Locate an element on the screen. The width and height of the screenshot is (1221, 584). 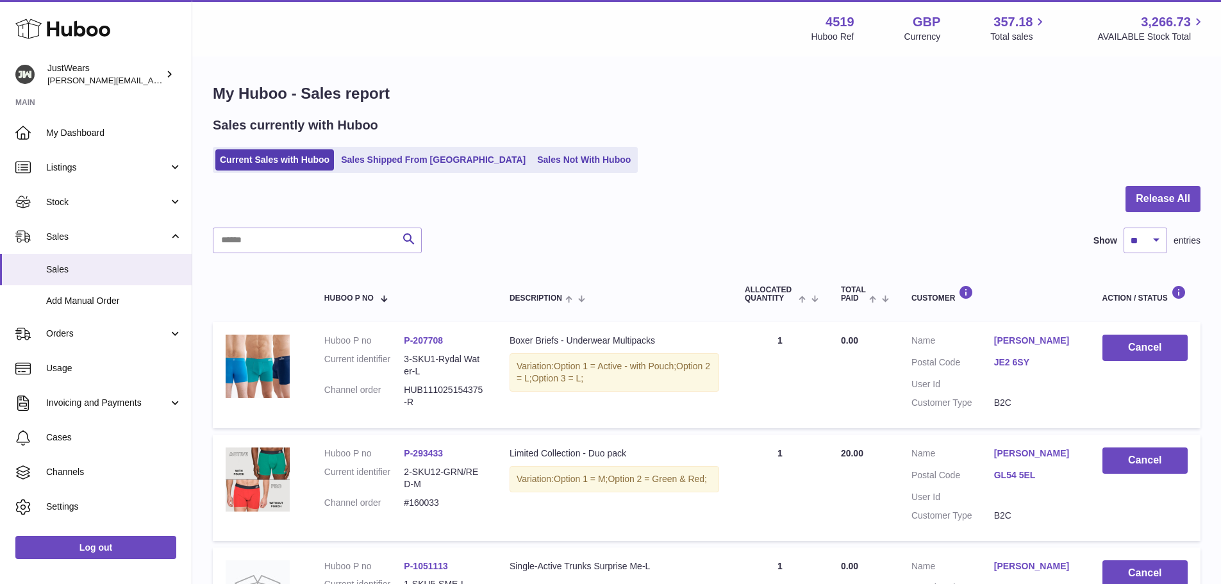
span: entries is located at coordinates (1187, 240).